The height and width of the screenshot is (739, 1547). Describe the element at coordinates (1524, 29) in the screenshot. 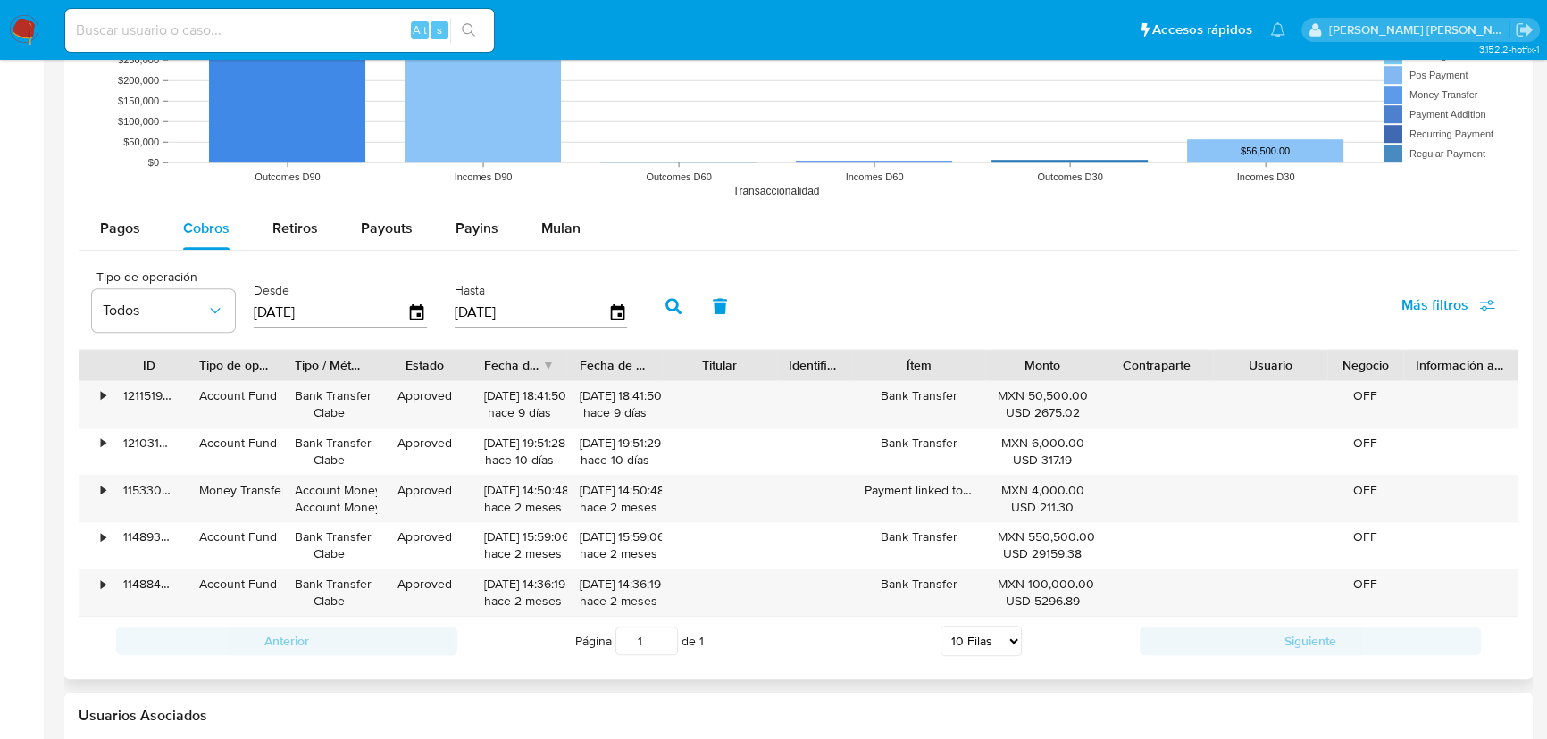

I see `a: Salir` at that location.